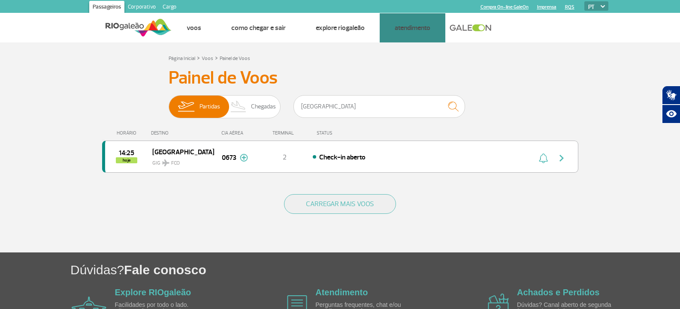 The image size is (680, 309). What do you see at coordinates (375, 270) in the screenshot?
I see `h1: Dúvidas?` at bounding box center [375, 270].